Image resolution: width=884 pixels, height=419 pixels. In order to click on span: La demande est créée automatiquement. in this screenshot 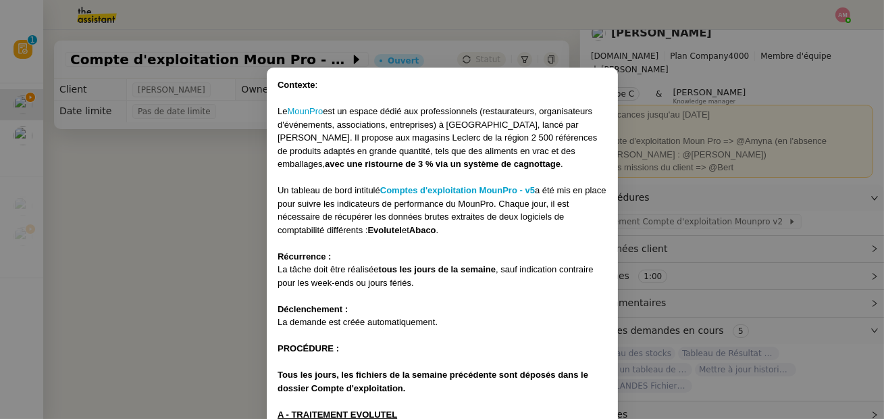, I will do `click(357, 321)`.